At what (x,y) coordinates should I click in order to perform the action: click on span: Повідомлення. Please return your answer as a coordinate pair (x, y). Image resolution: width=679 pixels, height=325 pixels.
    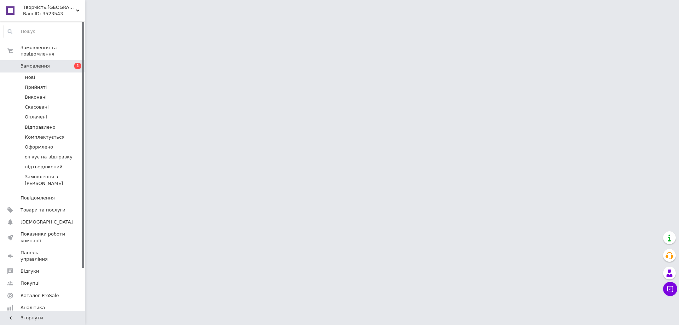
    Looking at the image, I should click on (37, 198).